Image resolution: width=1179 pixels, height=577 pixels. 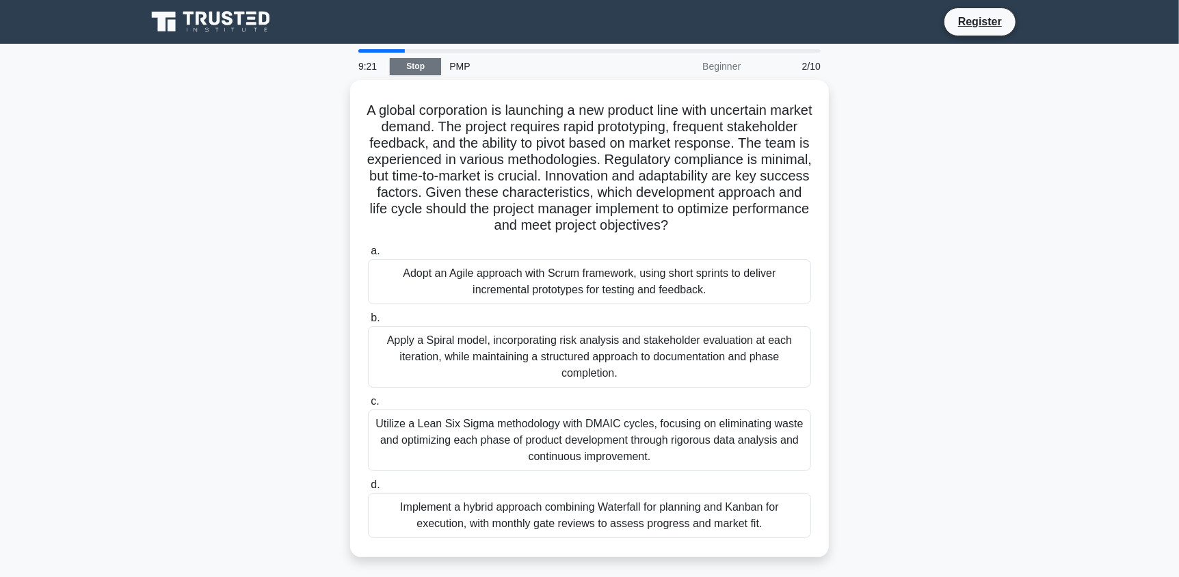 I want to click on div: 2/10, so click(x=789, y=66).